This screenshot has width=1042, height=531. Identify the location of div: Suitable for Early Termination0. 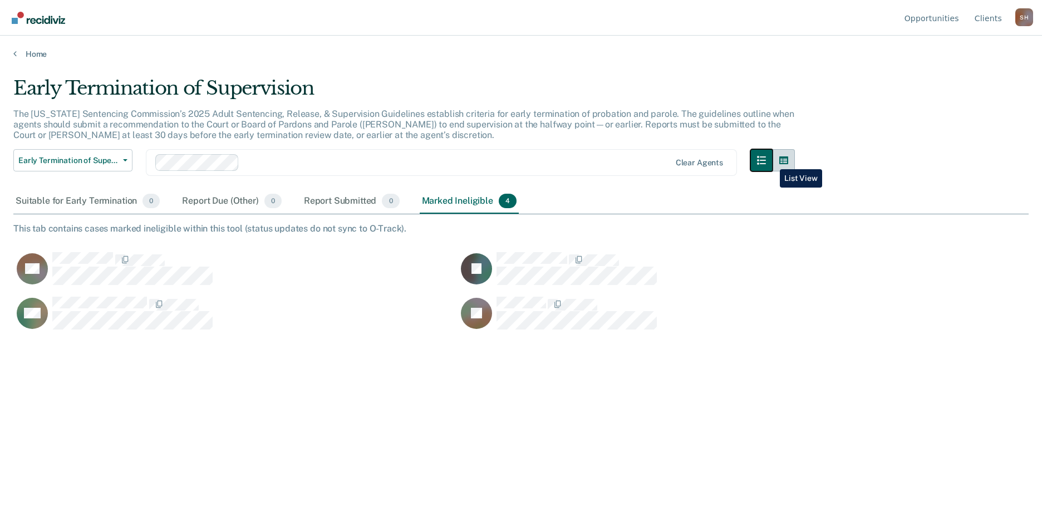
(87, 201).